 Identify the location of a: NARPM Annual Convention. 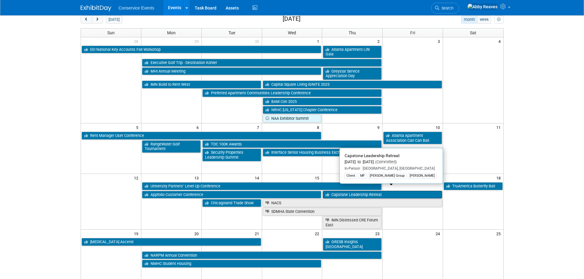
(262, 256).